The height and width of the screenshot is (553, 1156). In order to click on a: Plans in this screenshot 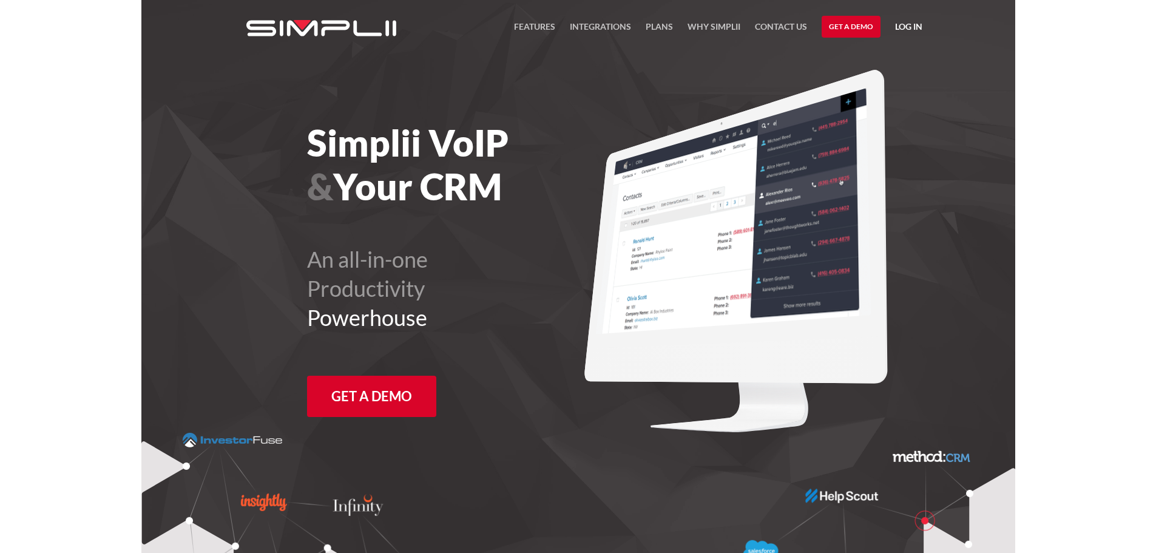, I will do `click(659, 30)`.